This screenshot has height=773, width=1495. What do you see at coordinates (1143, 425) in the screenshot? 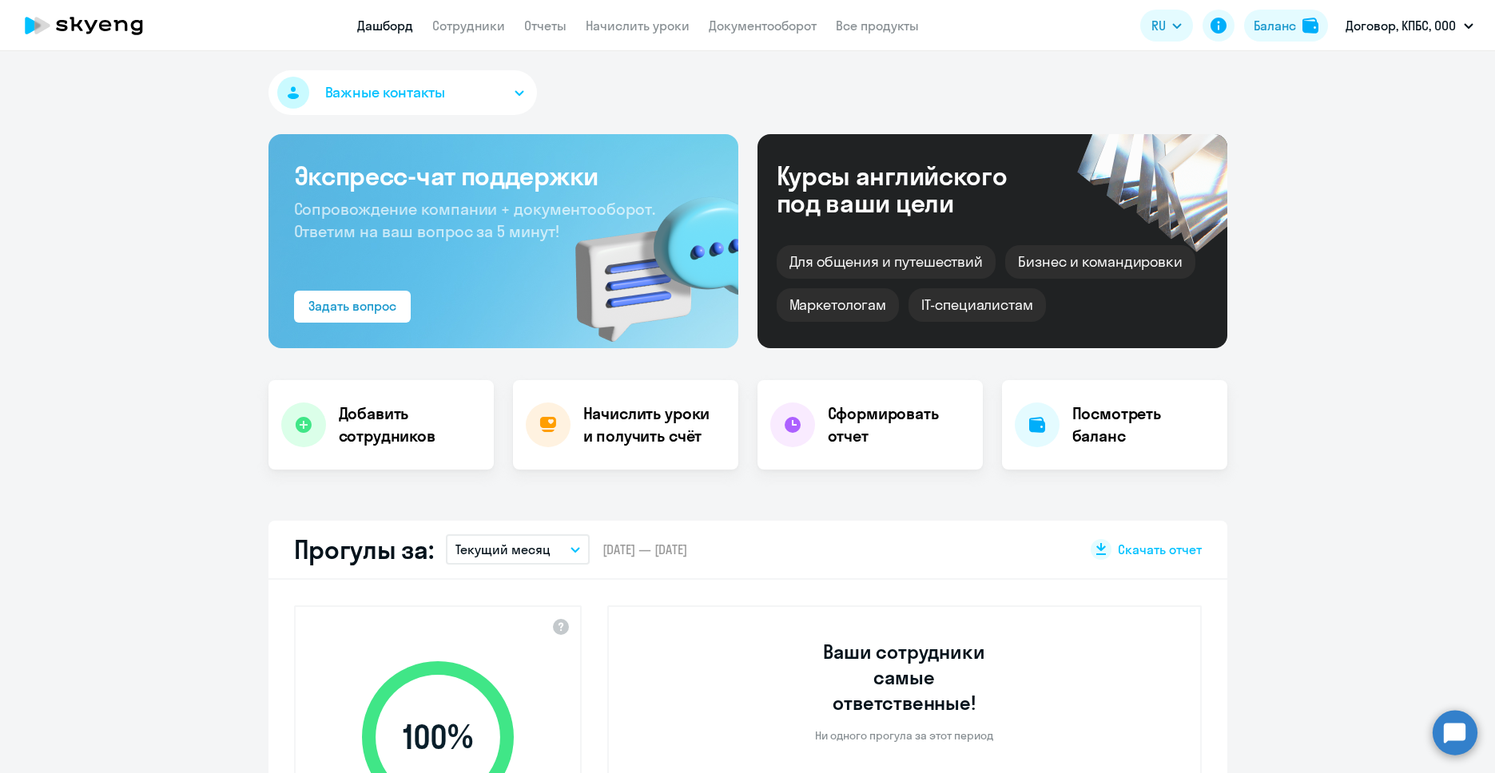
I see `h4: Посмотреть баланс` at bounding box center [1143, 425].